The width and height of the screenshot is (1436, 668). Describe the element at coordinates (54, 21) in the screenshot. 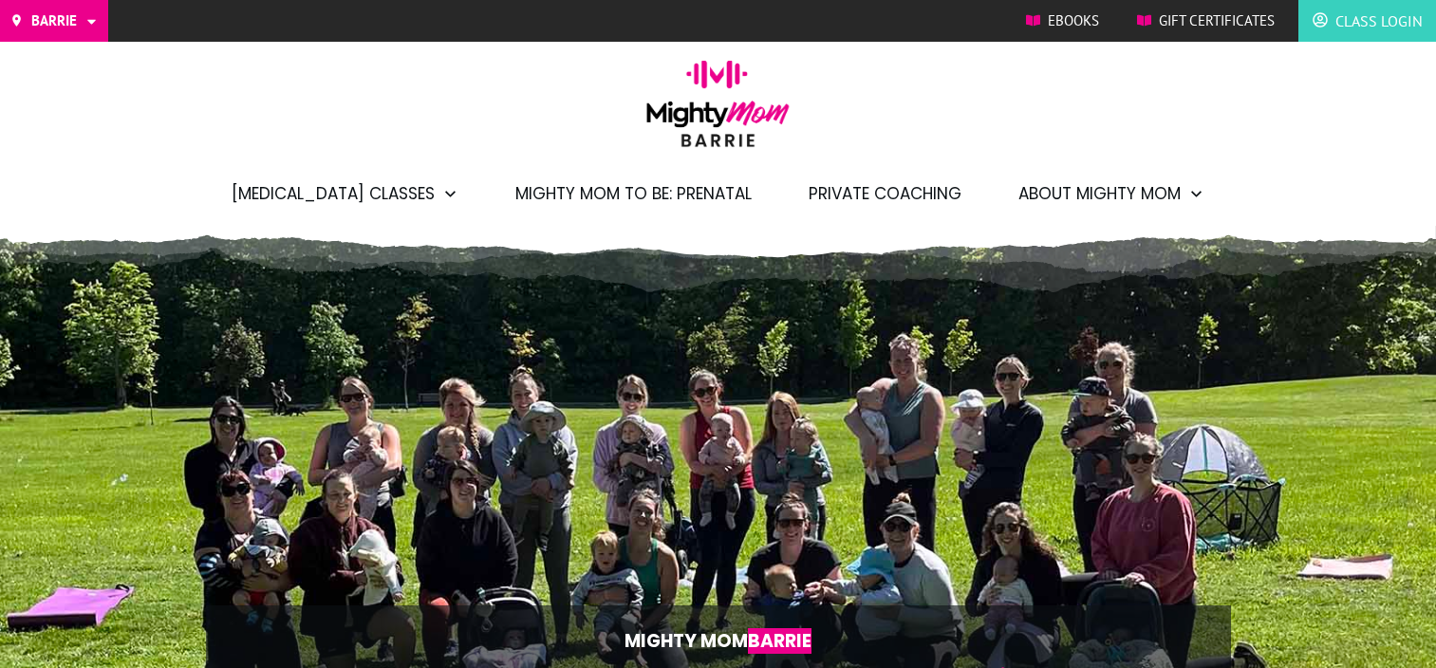

I see `a: Barrie` at that location.